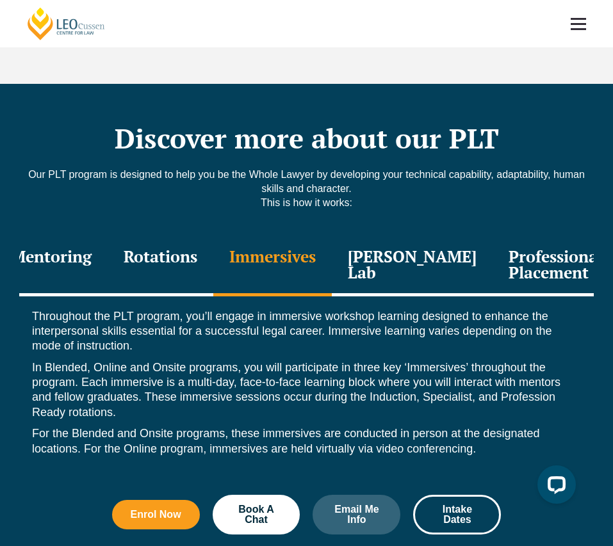 The width and height of the screenshot is (613, 546). Describe the element at coordinates (356, 515) in the screenshot. I see `a: Email Me Info` at that location.